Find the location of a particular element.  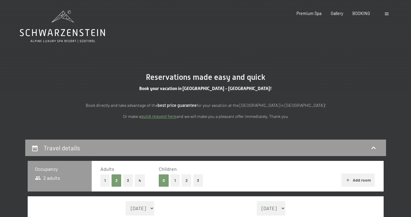

a: Premium Spa is located at coordinates (309, 13).